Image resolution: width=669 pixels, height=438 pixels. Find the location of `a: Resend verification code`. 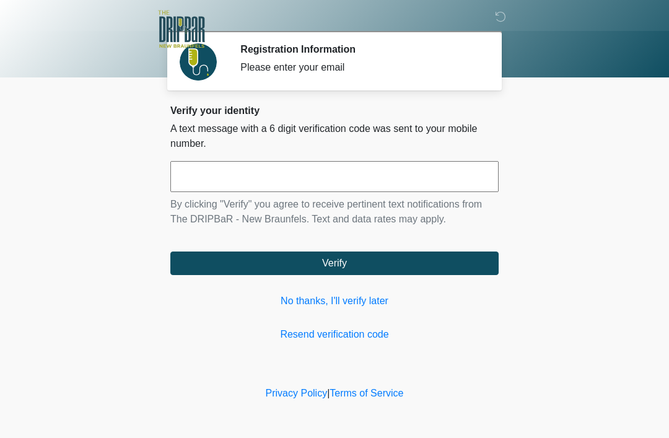

a: Resend verification code is located at coordinates (335, 335).